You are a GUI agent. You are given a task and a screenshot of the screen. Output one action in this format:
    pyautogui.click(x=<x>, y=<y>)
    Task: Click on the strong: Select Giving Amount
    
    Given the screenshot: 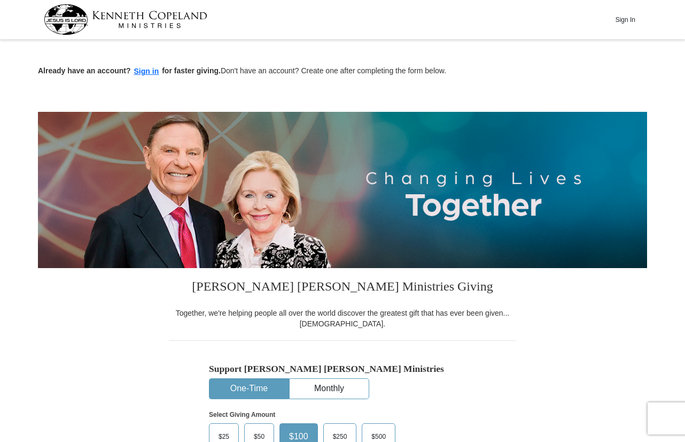 What is the action you would take?
    pyautogui.click(x=242, y=414)
    